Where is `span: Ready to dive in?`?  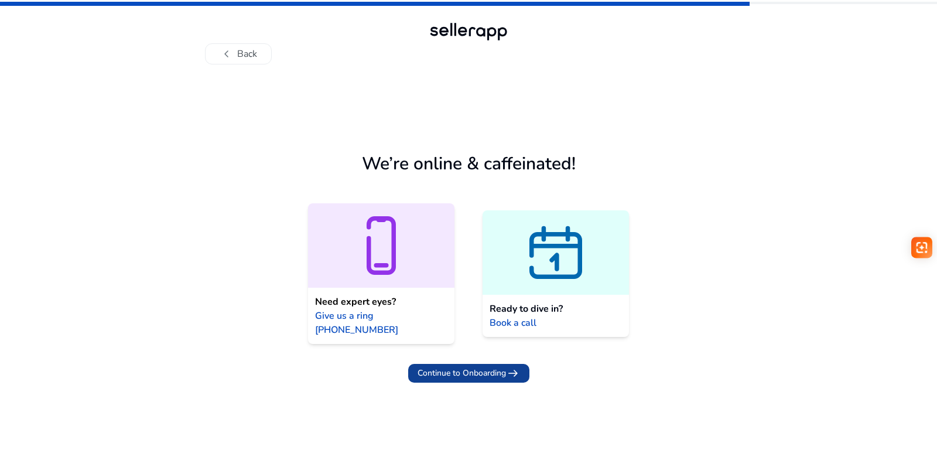
span: Ready to dive in? is located at coordinates (526, 309).